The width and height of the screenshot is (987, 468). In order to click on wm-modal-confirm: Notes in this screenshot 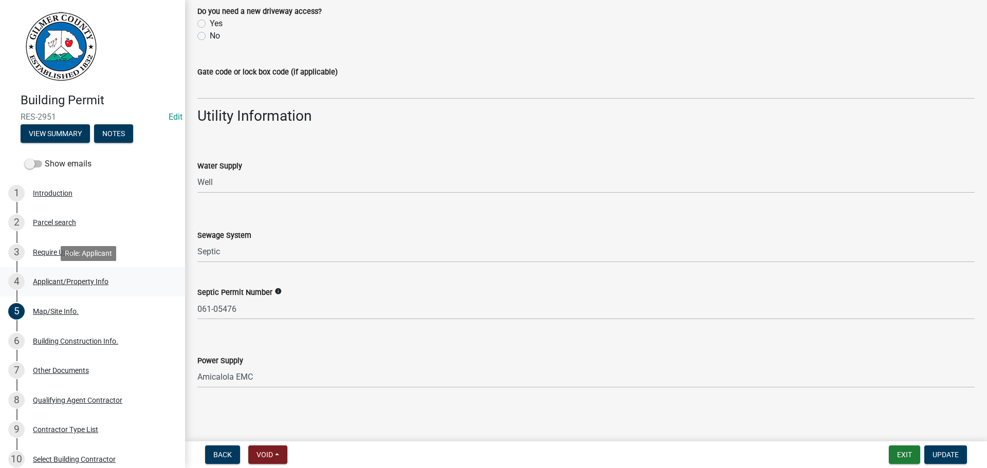, I will do `click(114, 134)`.